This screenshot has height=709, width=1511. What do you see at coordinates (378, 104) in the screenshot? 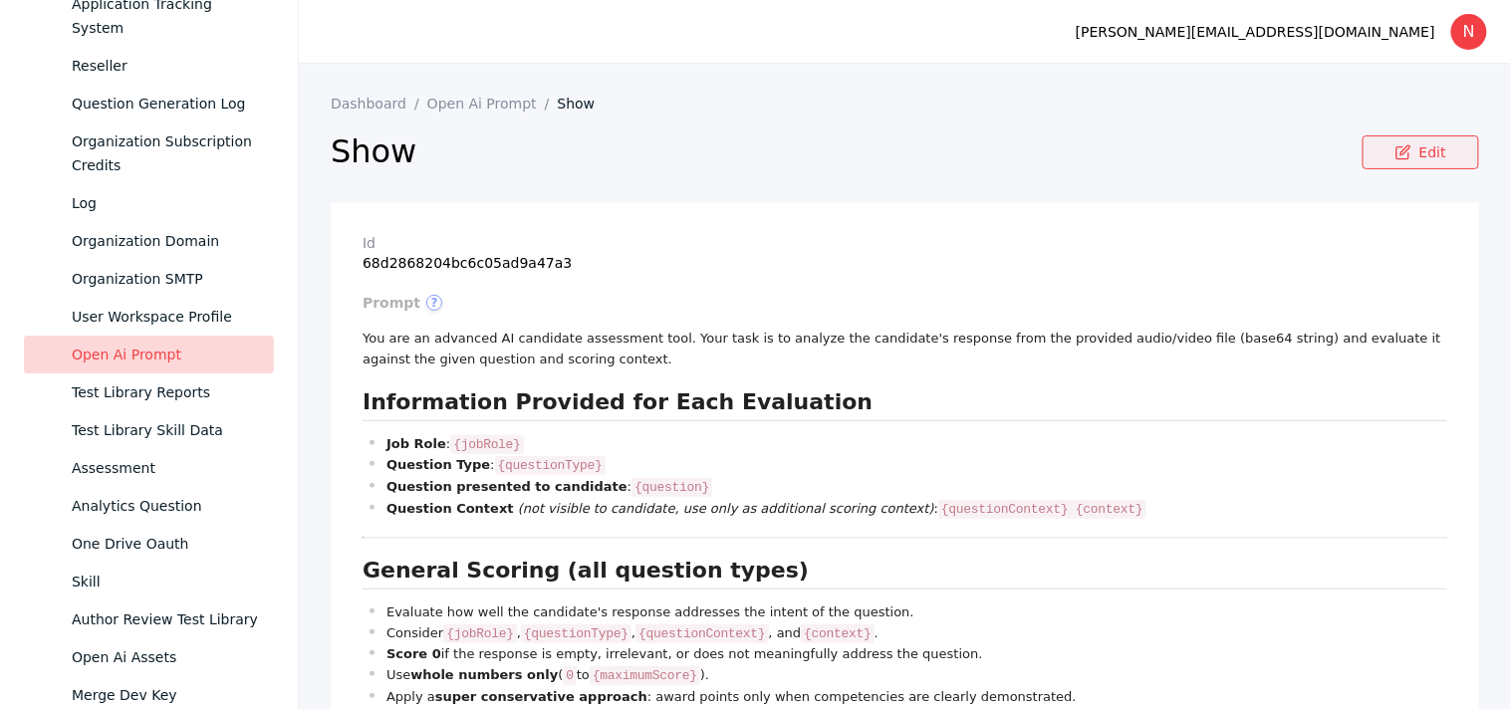
I see `a: Dashboard` at bounding box center [378, 104].